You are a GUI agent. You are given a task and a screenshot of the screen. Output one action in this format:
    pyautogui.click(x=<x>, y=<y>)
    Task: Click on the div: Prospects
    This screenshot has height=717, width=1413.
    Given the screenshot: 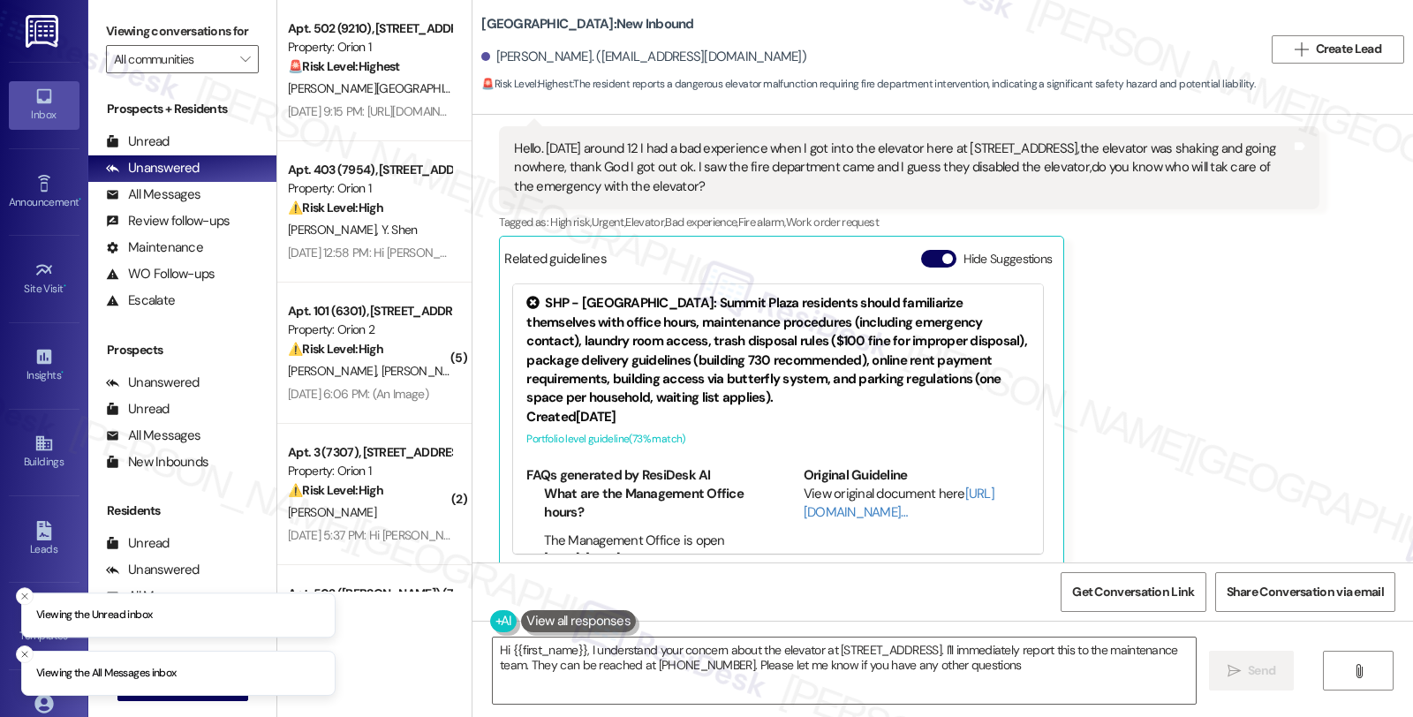 What is the action you would take?
    pyautogui.click(x=182, y=350)
    